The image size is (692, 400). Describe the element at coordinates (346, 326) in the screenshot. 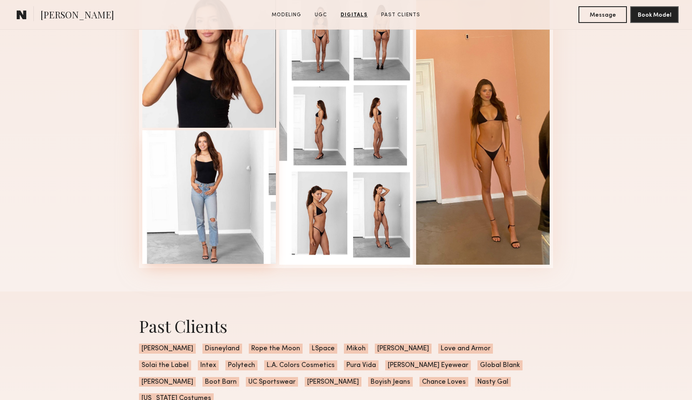

I see `div: Past Clients` at that location.